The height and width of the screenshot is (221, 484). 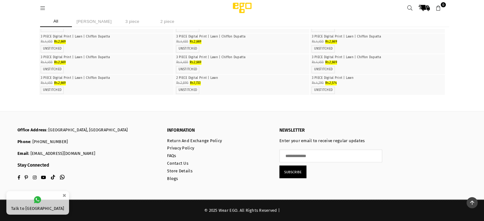 I want to click on div: © 2025 Wear EGO. All Rights Reserved |, so click(x=242, y=210).